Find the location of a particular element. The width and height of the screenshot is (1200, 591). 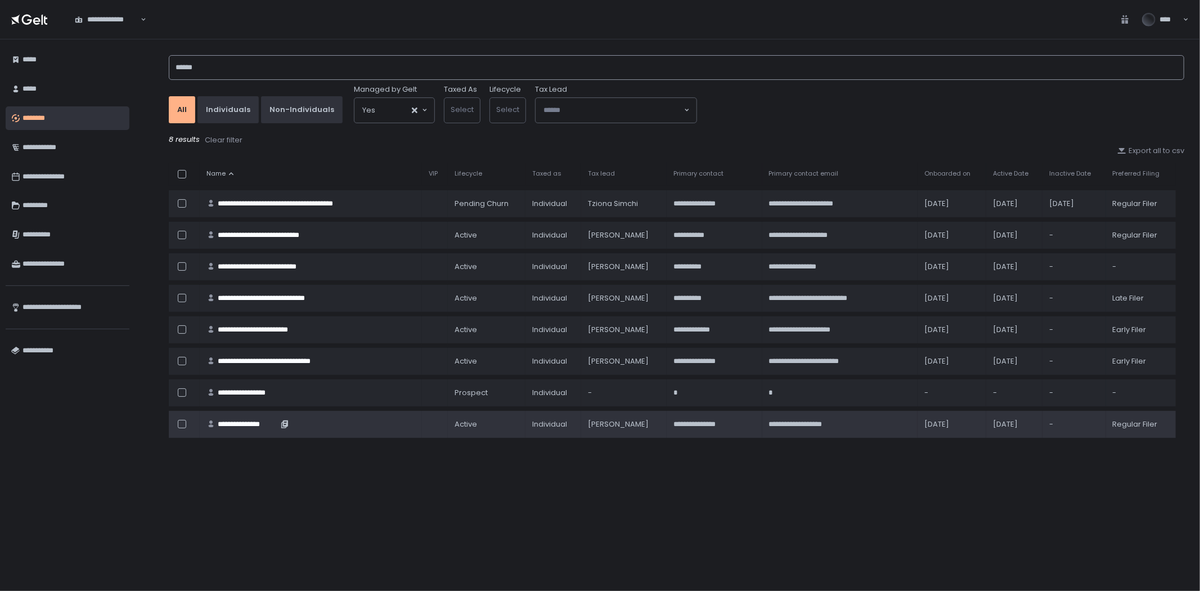

span: Active Date is located at coordinates (1010, 173).